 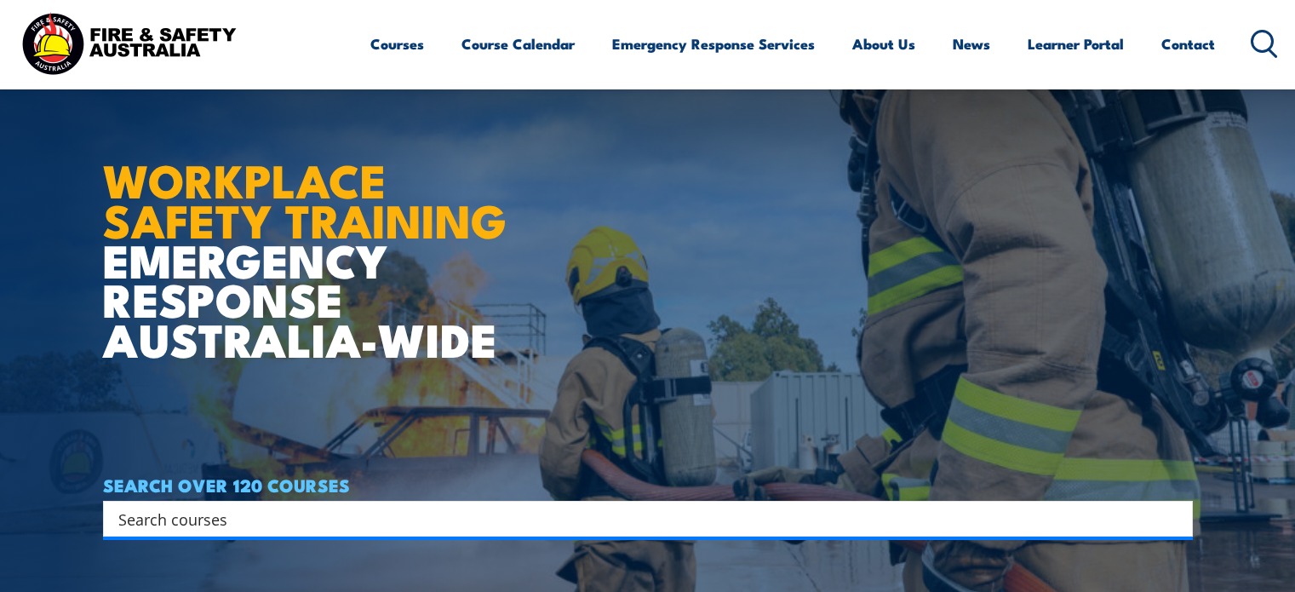 What do you see at coordinates (972, 43) in the screenshot?
I see `a: News` at bounding box center [972, 43].